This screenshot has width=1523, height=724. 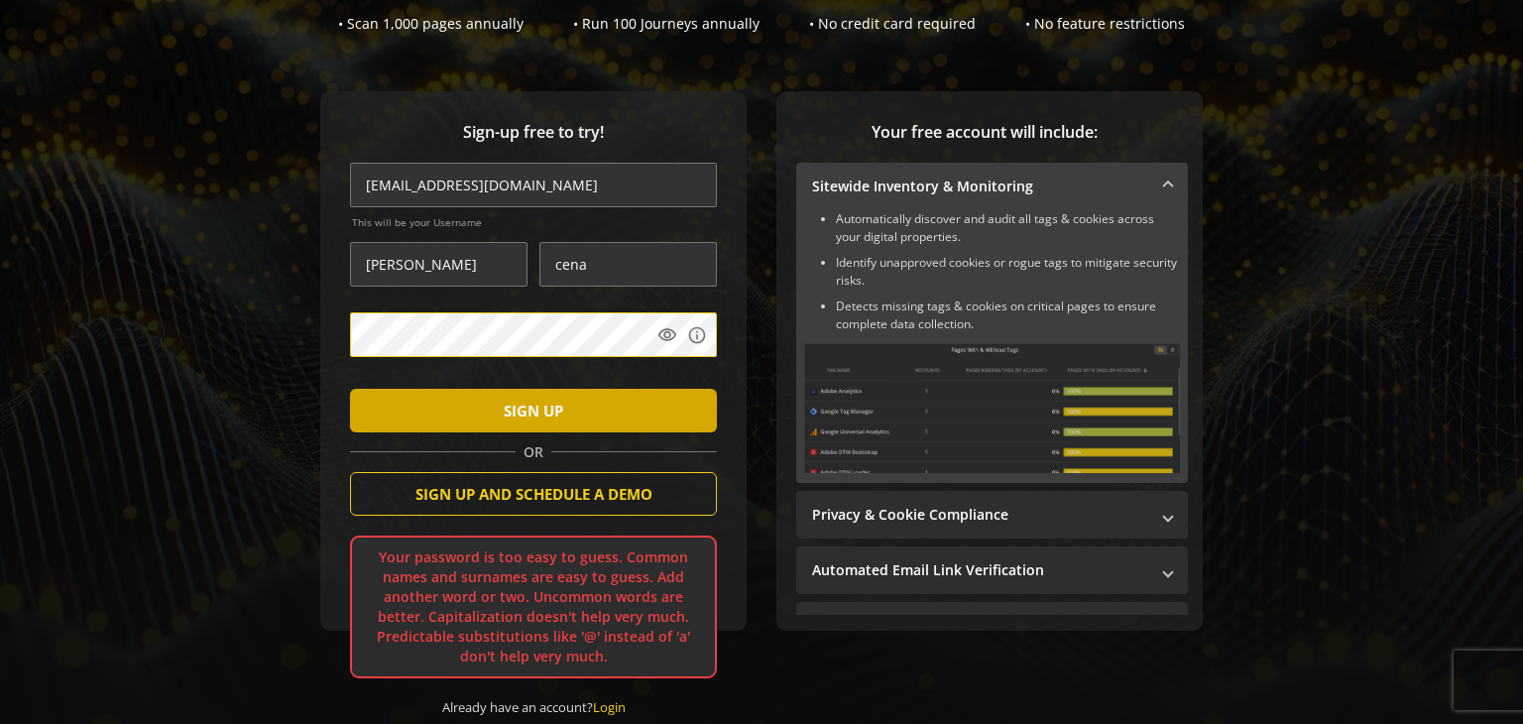 I want to click on mat-expansion-panel-header: Sitewide Inventory & Monitoring, so click(x=992, y=186).